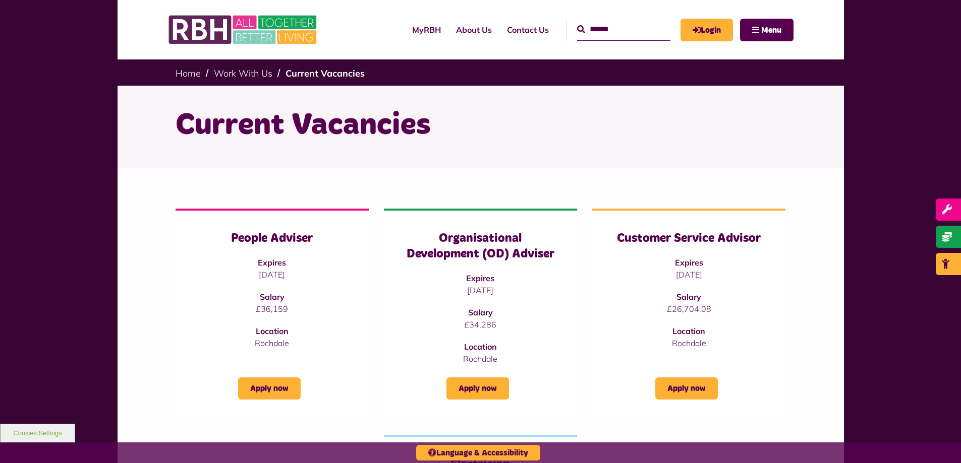 This screenshot has height=463, width=961. Describe the element at coordinates (767, 30) in the screenshot. I see `button: Navigation` at that location.